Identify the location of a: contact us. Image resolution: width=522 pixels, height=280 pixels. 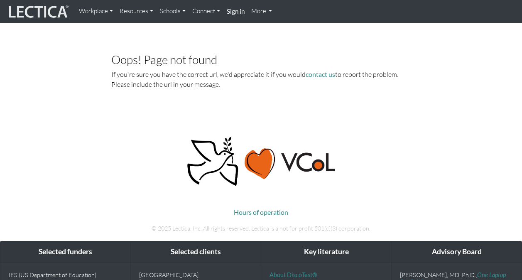
(320, 74).